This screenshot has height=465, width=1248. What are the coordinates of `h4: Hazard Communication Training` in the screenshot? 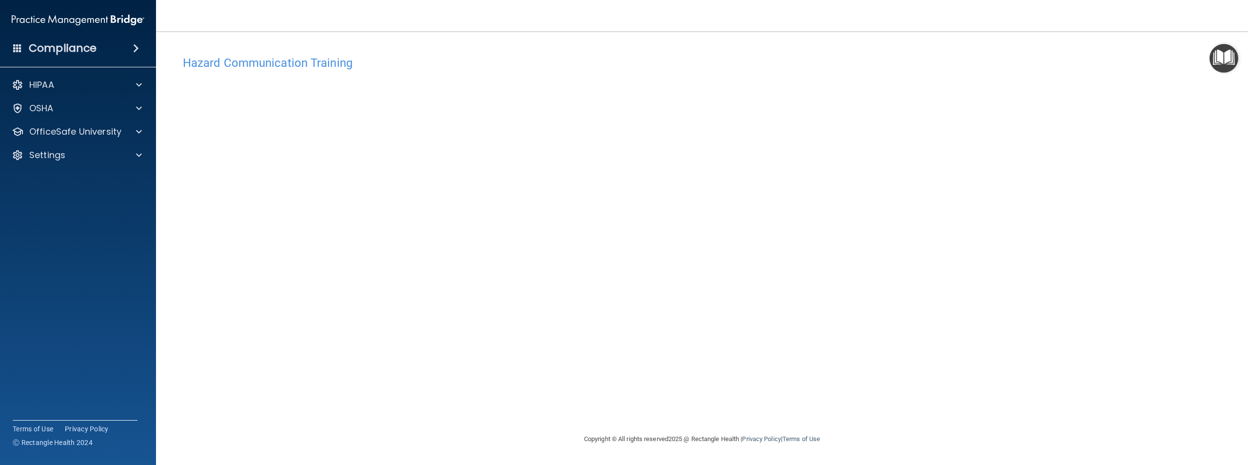 It's located at (702, 63).